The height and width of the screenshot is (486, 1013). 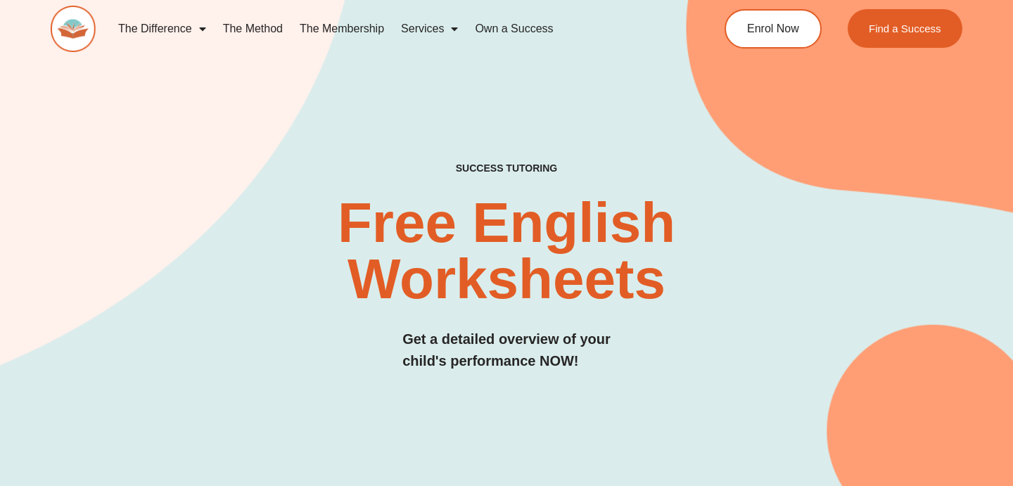 What do you see at coordinates (773, 29) in the screenshot?
I see `span: Enrol Now` at bounding box center [773, 29].